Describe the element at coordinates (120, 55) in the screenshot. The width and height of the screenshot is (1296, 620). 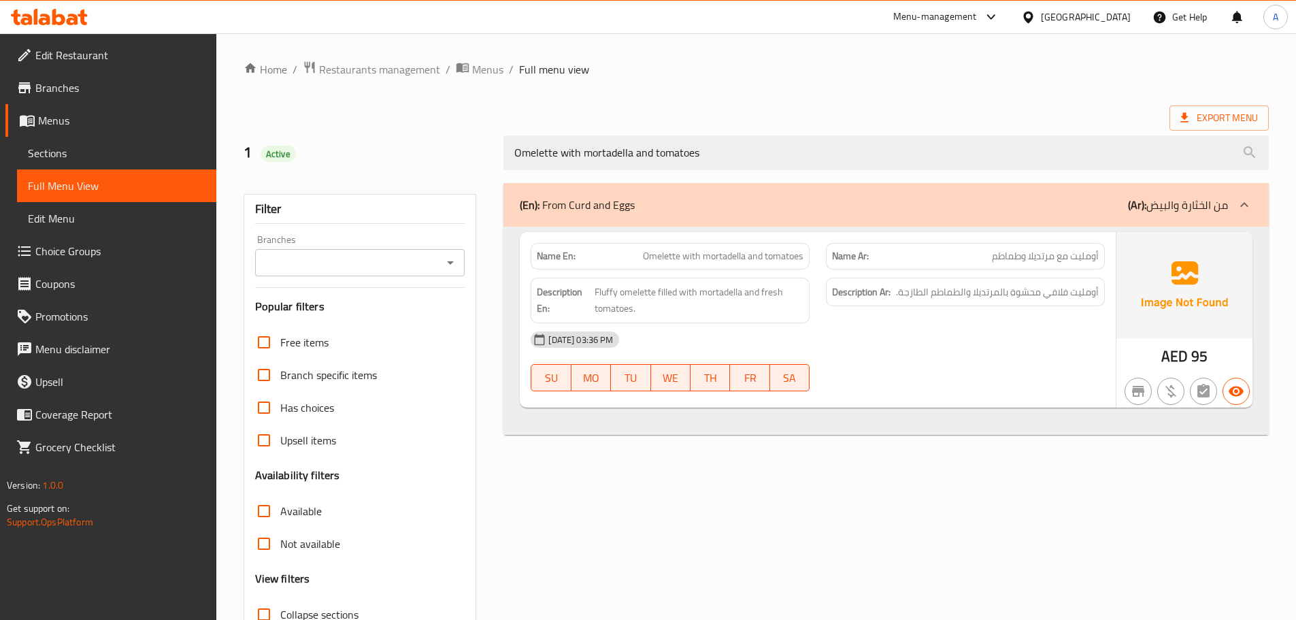
I see `span: Edit Restaurant` at that location.